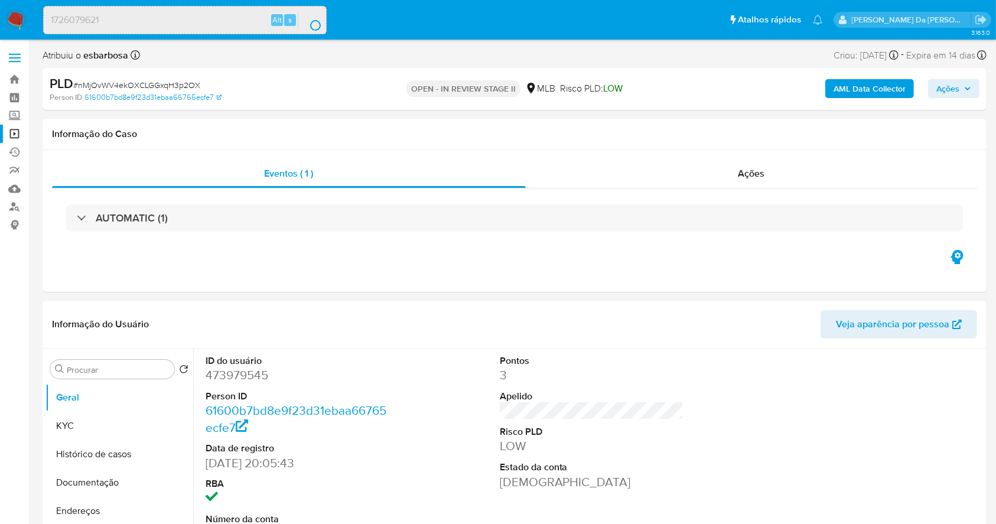 The width and height of the screenshot is (996, 524). I want to click on a: Notificações, so click(818, 20).